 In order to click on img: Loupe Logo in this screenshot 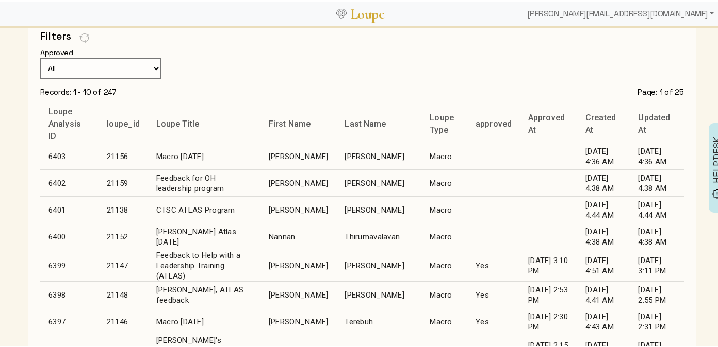, I will do `click(341, 12)`.